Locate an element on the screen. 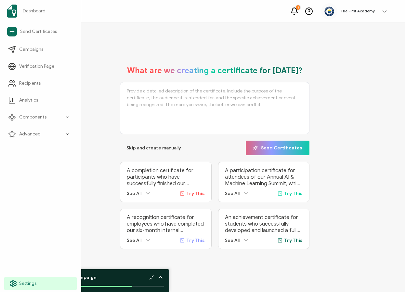 The width and height of the screenshot is (405, 292). button: Skip and create manually is located at coordinates (154, 148).